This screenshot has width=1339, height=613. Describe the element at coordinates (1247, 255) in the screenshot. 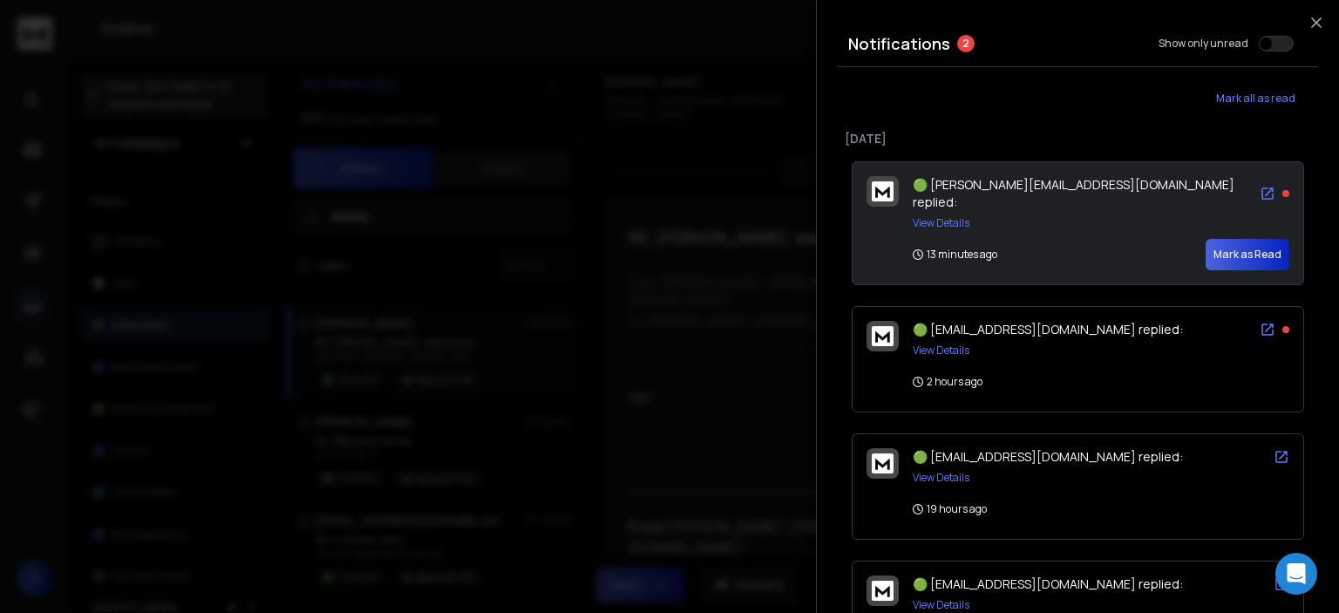

I see `button: Mark as Read` at that location.